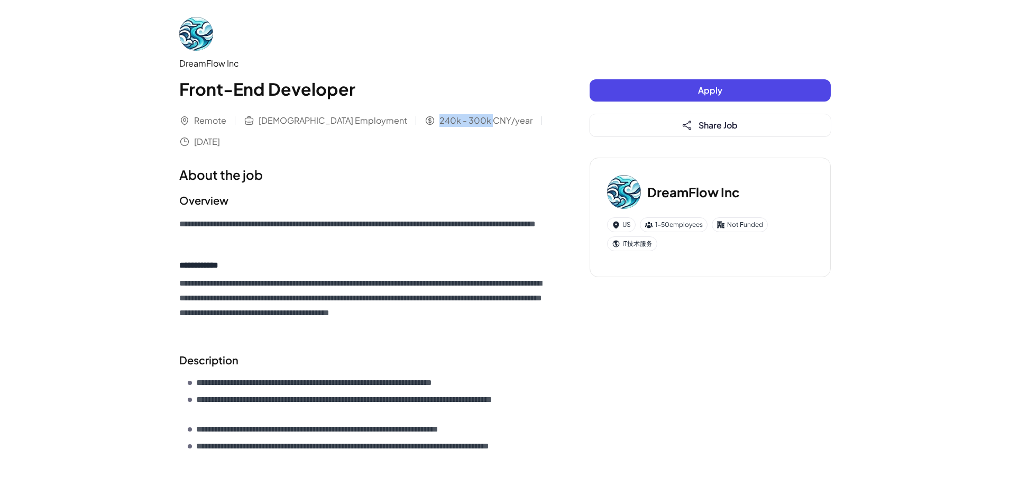 The height and width of the screenshot is (486, 1010). Describe the element at coordinates (363, 175) in the screenshot. I see `h1: About the job` at that location.